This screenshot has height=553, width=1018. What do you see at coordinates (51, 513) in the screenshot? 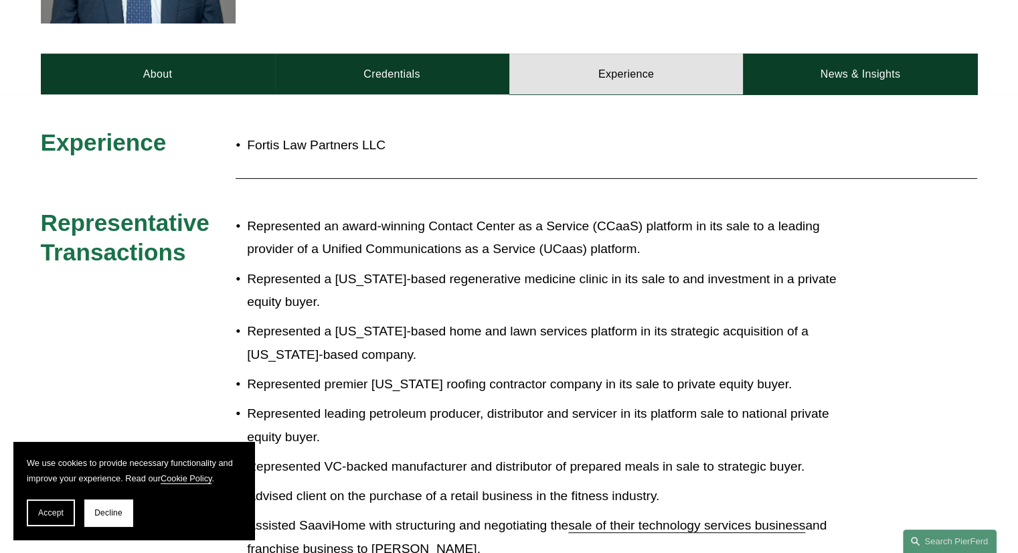
I see `button: Accept` at bounding box center [51, 513].